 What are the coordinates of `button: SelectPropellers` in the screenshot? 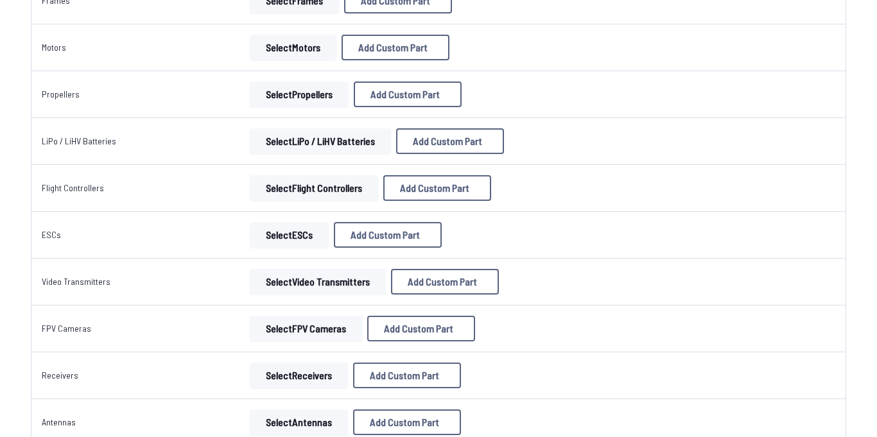 It's located at (299, 94).